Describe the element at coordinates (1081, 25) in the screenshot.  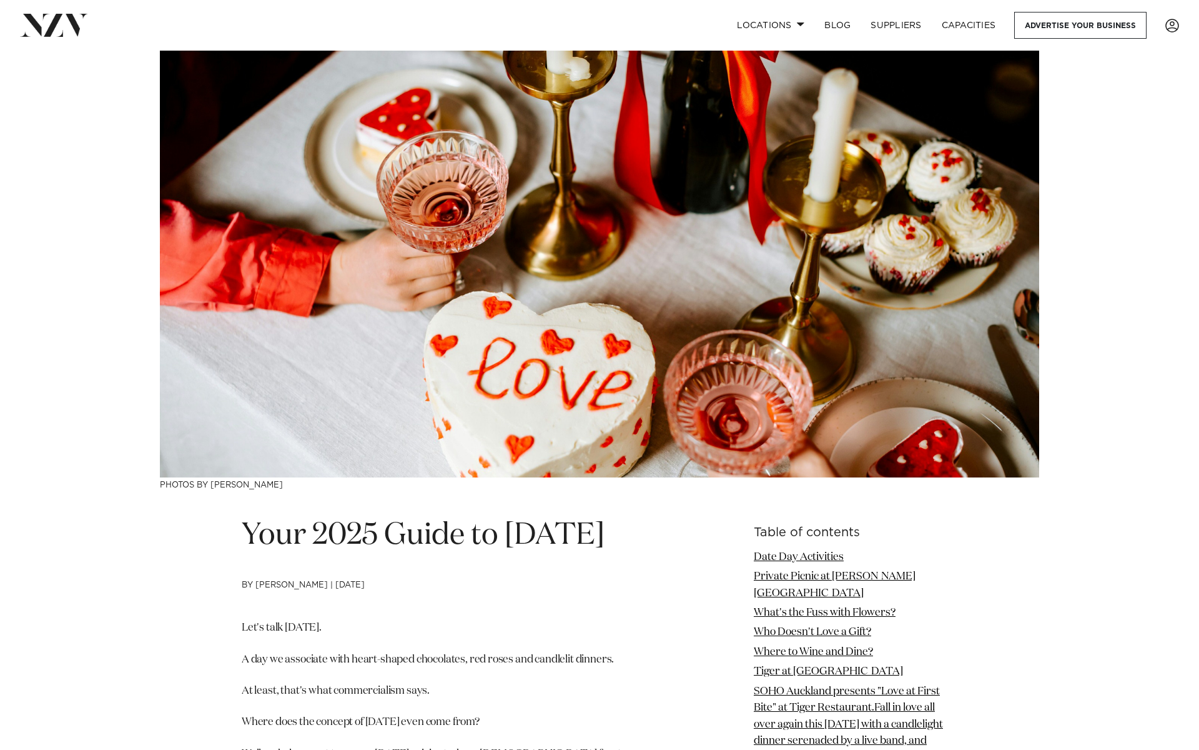
I see `a: Advertise your business` at that location.